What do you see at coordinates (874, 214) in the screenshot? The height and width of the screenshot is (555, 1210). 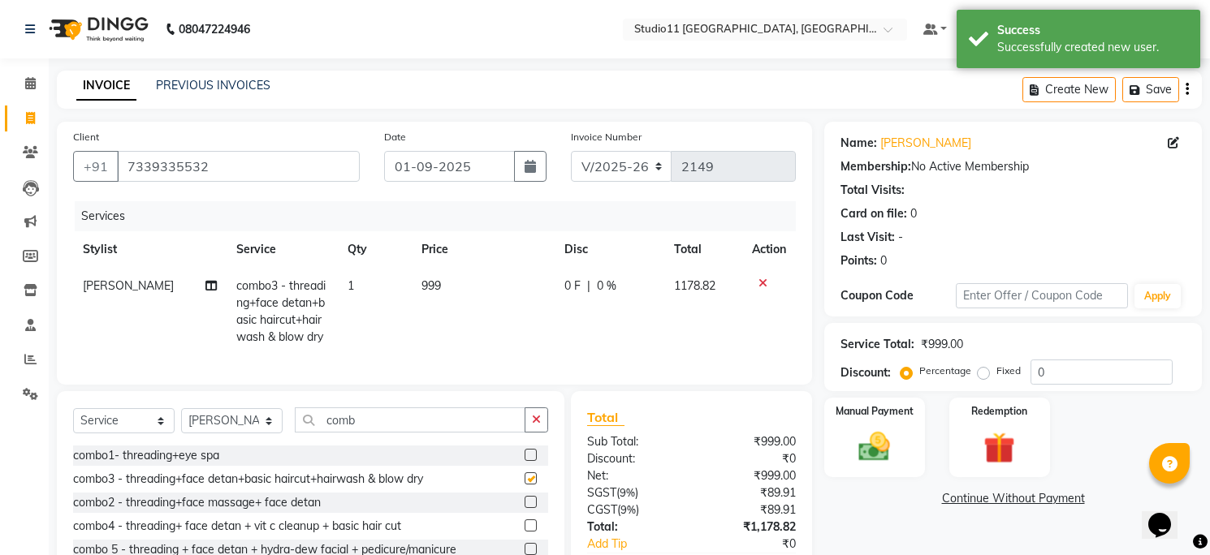 I see `div: Card on file:` at bounding box center [874, 214].